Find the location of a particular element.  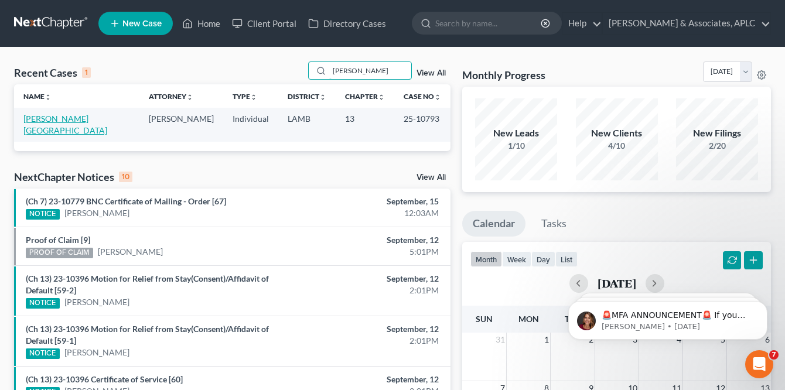

div: 1 is located at coordinates (86, 73).